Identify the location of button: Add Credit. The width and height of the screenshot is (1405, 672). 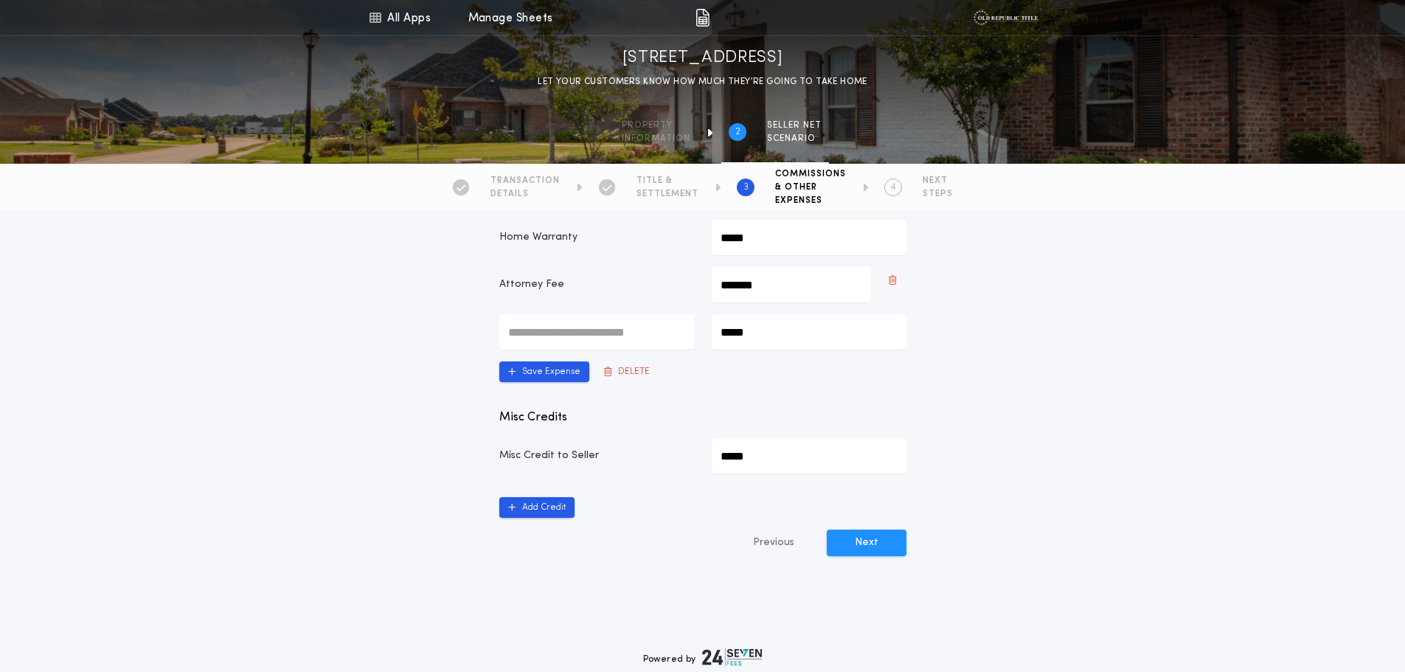
(537, 507).